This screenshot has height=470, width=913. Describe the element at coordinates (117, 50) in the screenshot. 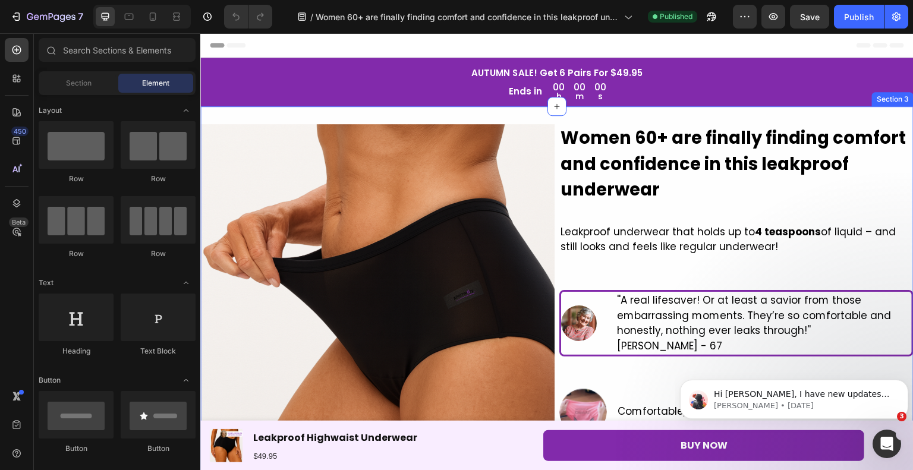

I see `input: Search Sections & Elements` at that location.